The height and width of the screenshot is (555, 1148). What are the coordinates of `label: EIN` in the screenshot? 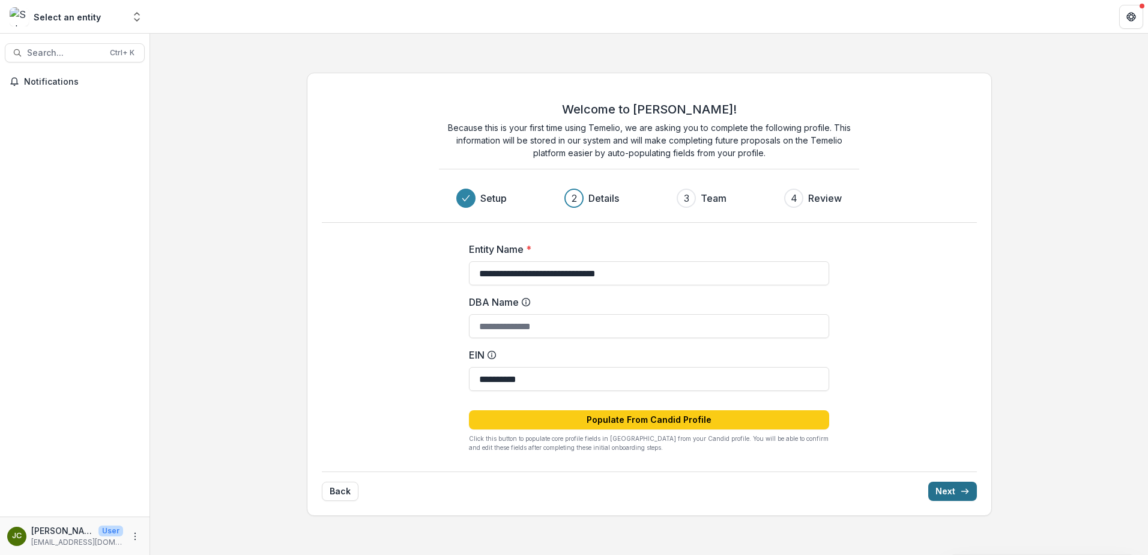 It's located at (645, 355).